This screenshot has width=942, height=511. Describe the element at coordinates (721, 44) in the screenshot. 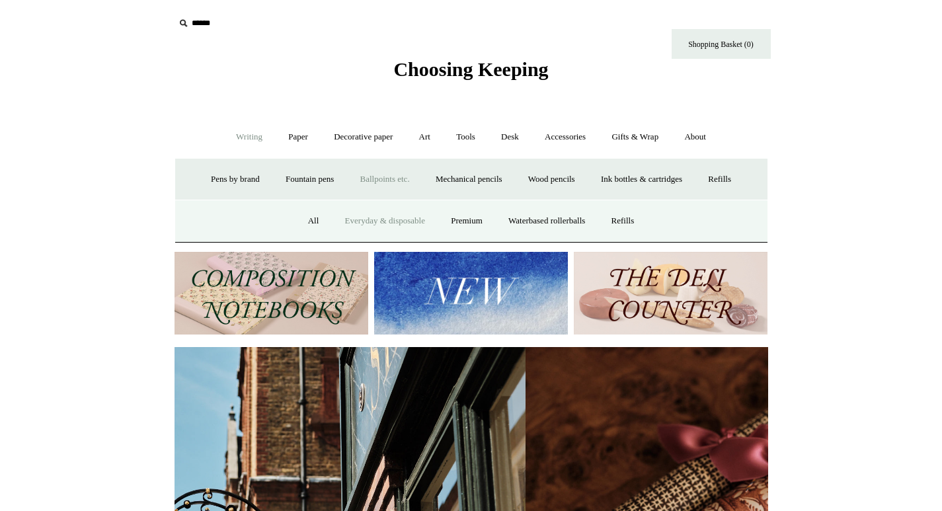

I see `a: Shopping Basket (0)` at that location.